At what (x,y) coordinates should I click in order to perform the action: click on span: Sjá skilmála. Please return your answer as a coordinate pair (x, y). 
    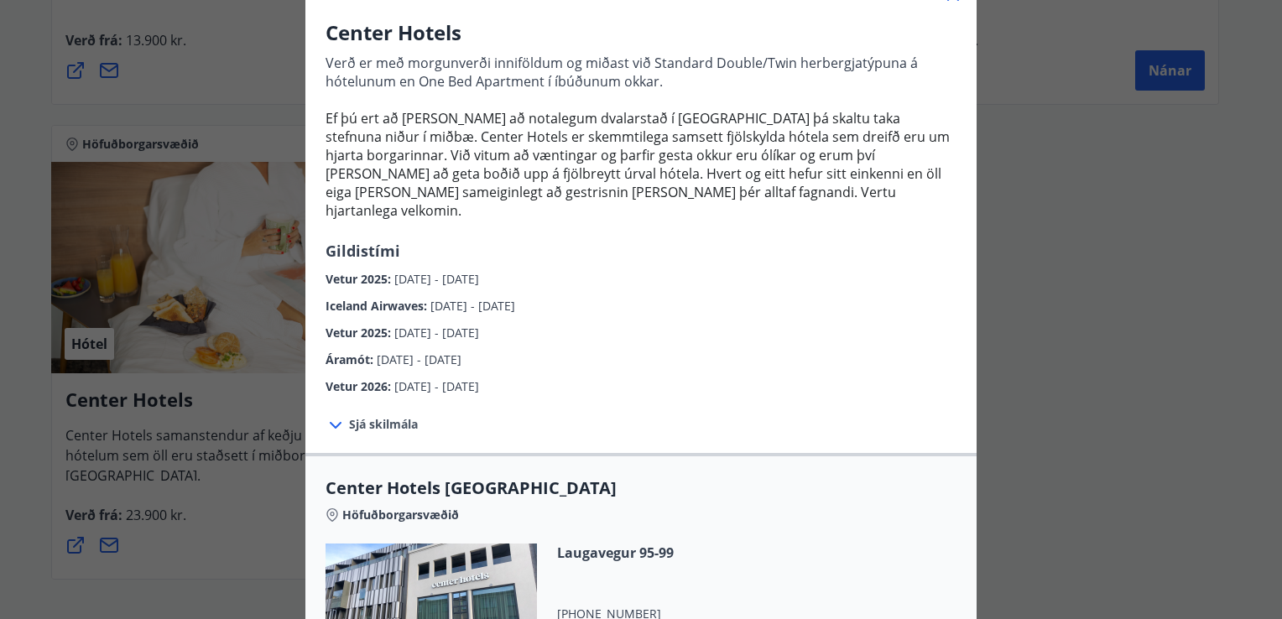
    Looking at the image, I should click on (384, 425).